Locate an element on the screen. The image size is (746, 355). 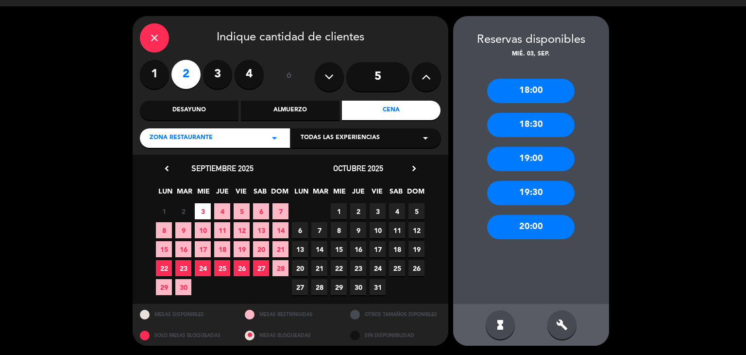
label: 1 is located at coordinates (155, 74).